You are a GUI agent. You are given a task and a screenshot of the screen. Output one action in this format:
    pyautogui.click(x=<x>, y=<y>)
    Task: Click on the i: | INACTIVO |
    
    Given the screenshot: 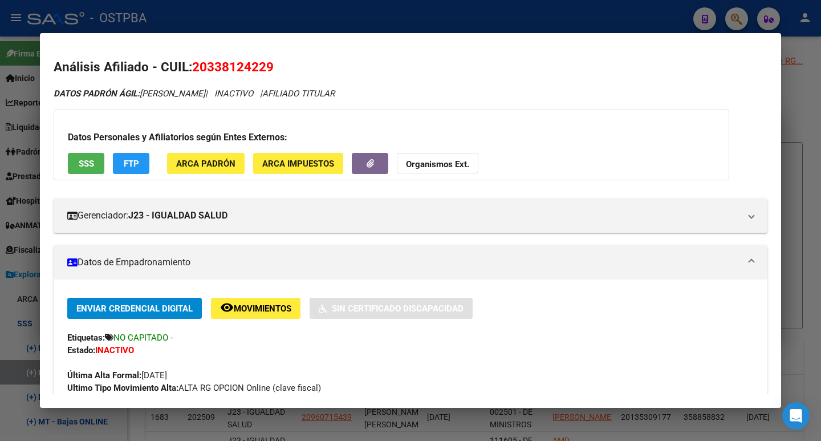 What is the action you would take?
    pyautogui.click(x=194, y=94)
    